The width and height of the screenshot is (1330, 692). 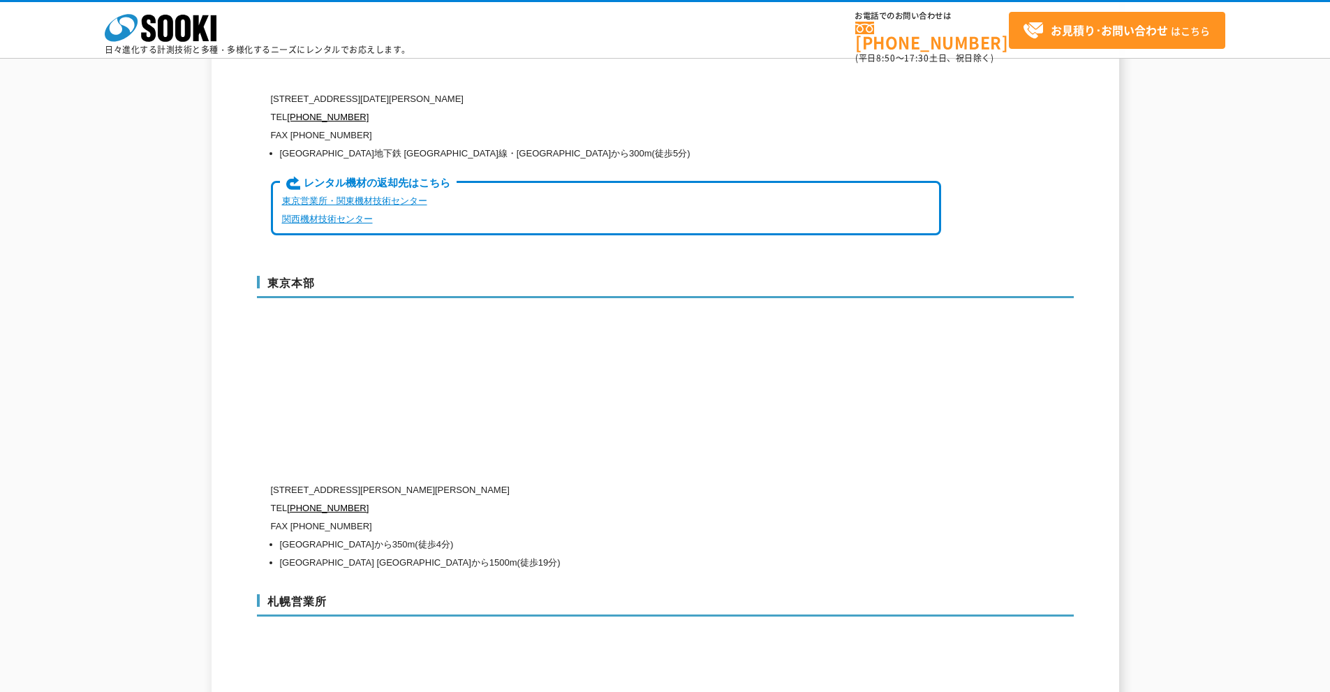 I want to click on a: 東京営業所・関東機材技術センター, so click(x=355, y=200).